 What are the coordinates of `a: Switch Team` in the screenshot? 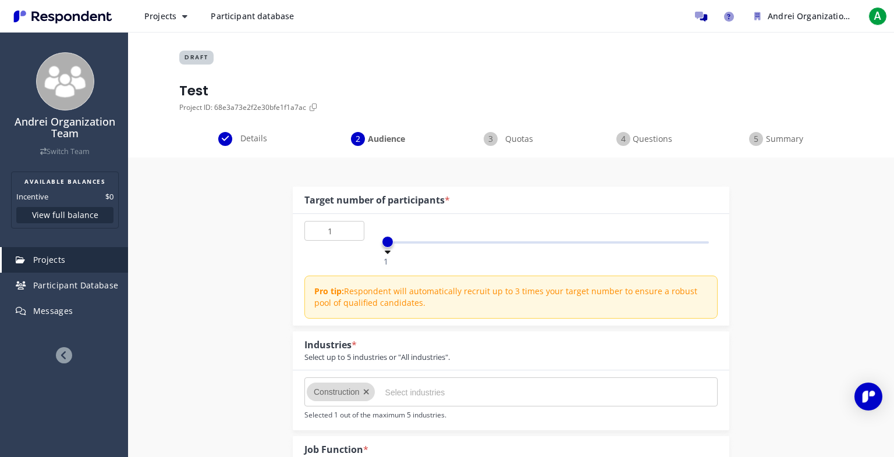 It's located at (65, 151).